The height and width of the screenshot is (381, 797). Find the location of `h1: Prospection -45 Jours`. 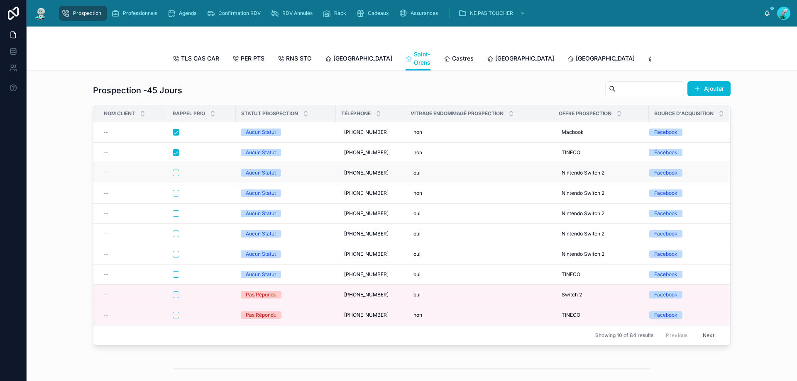

h1: Prospection -45 Jours is located at coordinates (137, 90).